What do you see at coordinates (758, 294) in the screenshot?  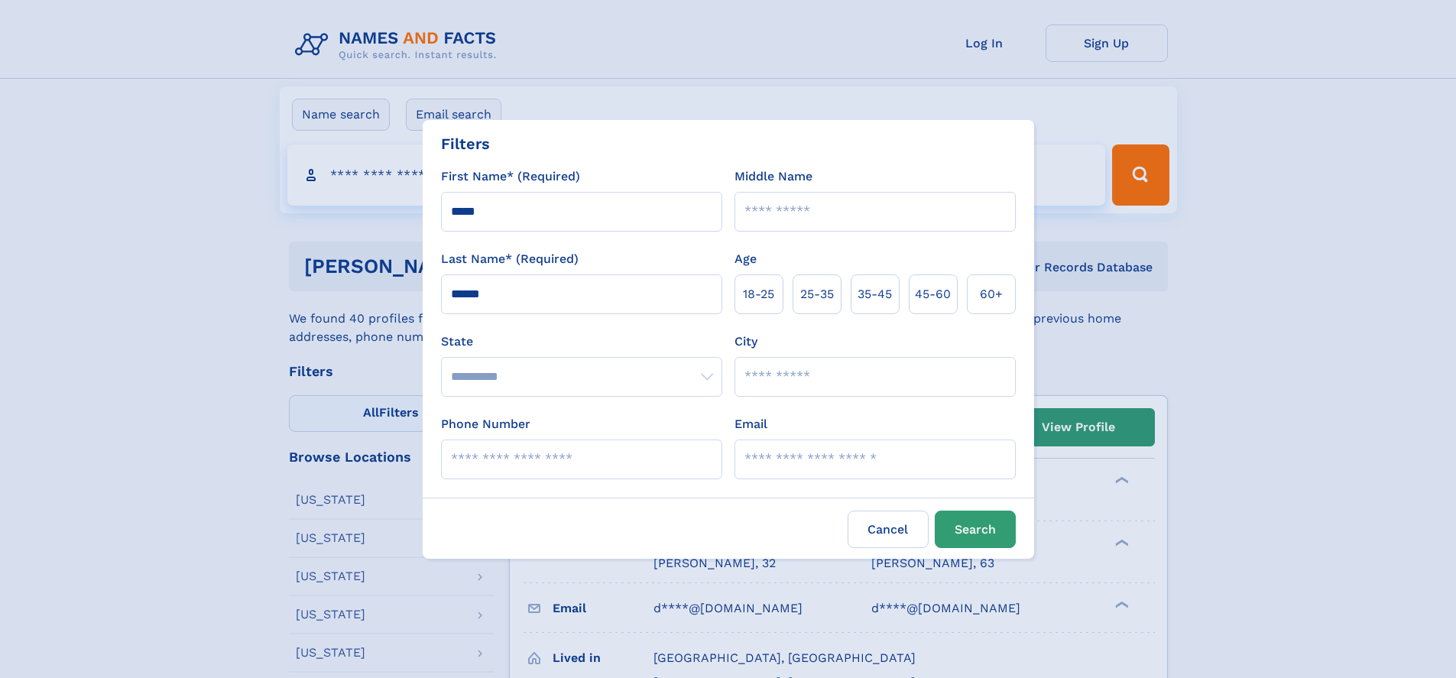 I see `span: 18‑25` at bounding box center [758, 294].